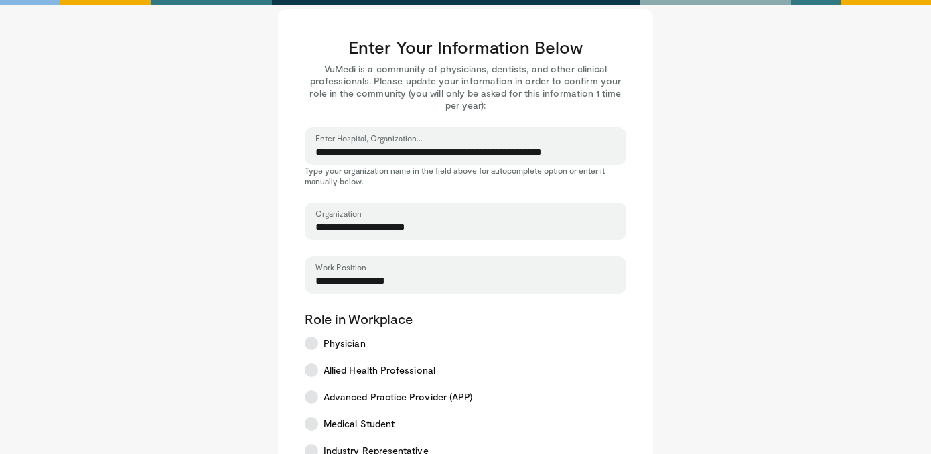 The image size is (931, 454). I want to click on span: Physician, so click(344, 343).